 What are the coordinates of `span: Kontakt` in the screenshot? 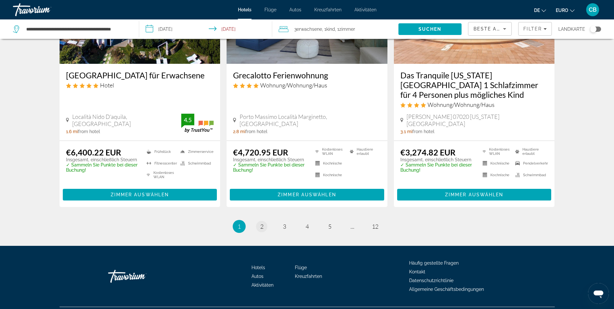 It's located at (417, 271).